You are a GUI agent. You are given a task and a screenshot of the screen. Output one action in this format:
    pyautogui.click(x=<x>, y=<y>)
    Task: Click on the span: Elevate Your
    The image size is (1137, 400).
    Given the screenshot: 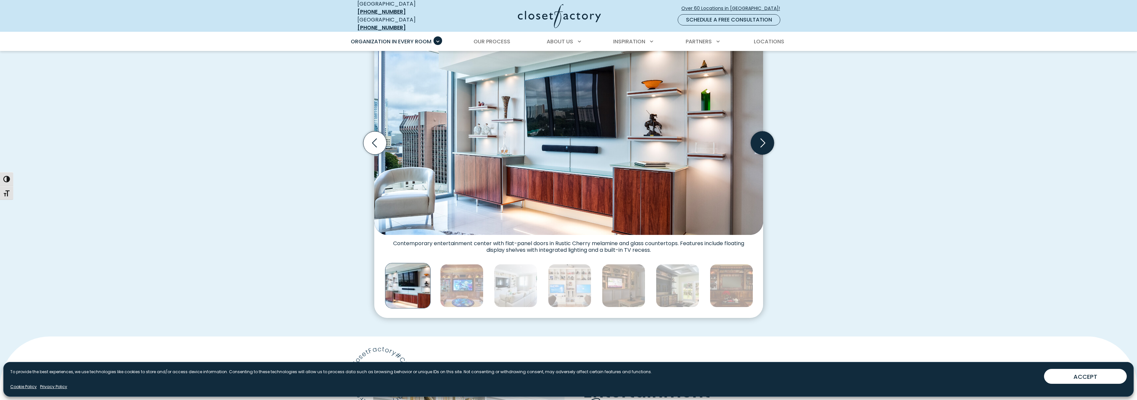 What is the action you would take?
    pyautogui.click(x=637, y=373)
    